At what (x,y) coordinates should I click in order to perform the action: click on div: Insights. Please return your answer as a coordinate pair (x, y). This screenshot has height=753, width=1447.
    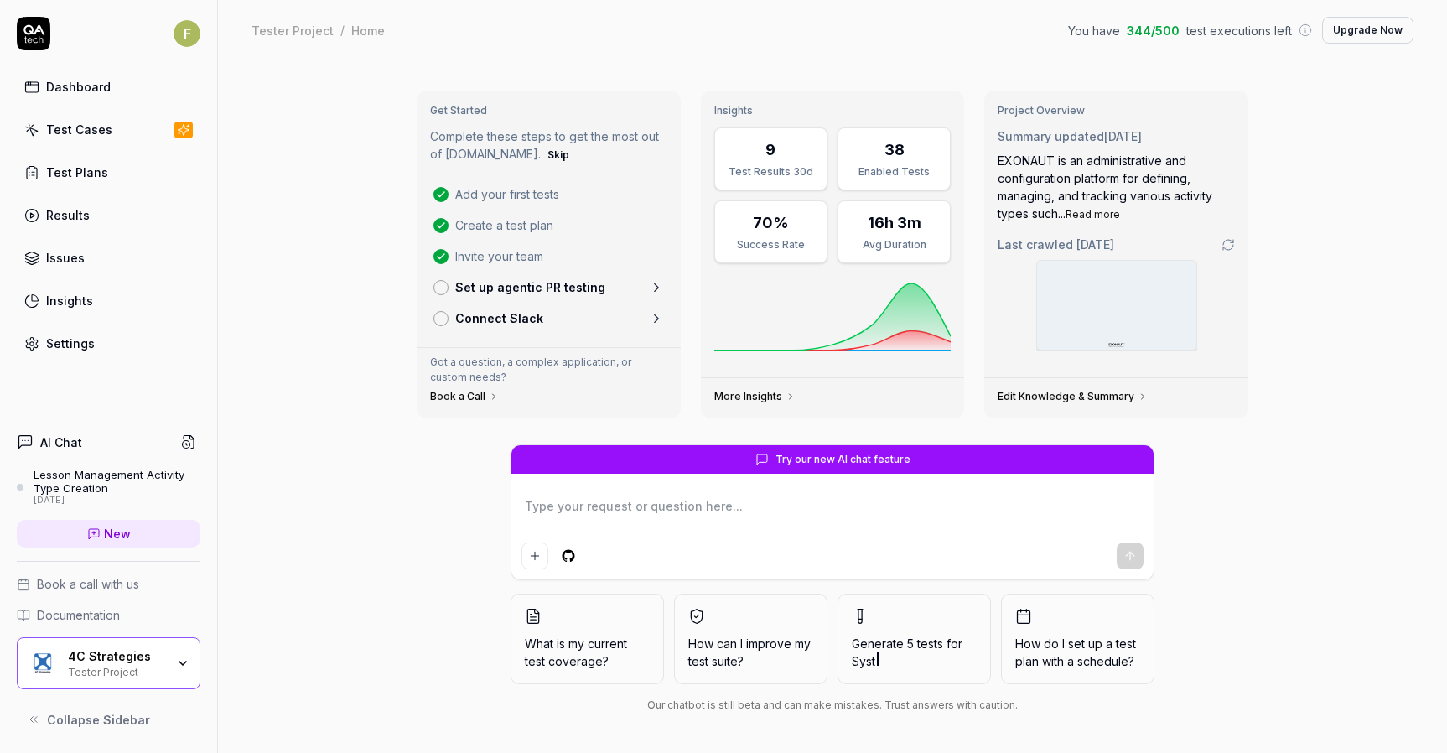
    Looking at the image, I should click on (70, 300).